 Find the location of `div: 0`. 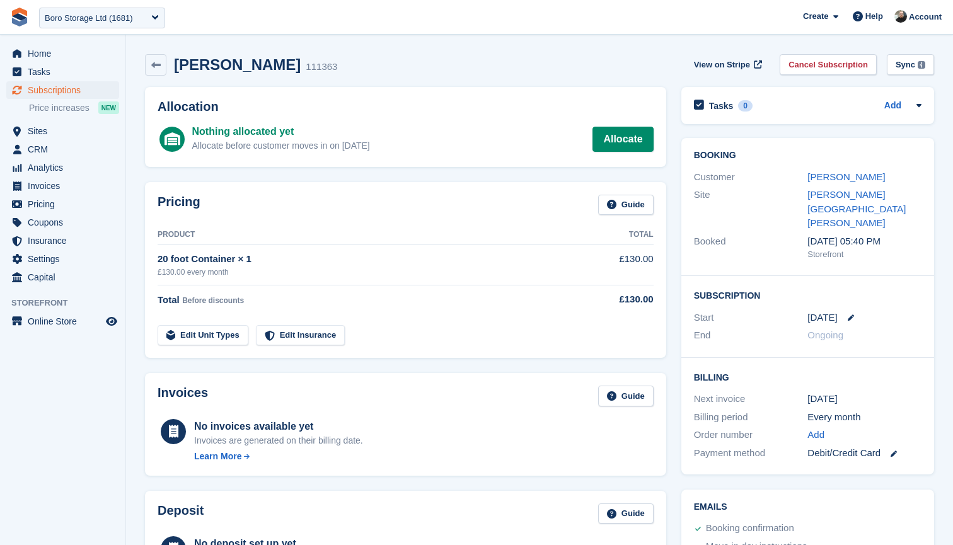

div: 0 is located at coordinates (745, 106).